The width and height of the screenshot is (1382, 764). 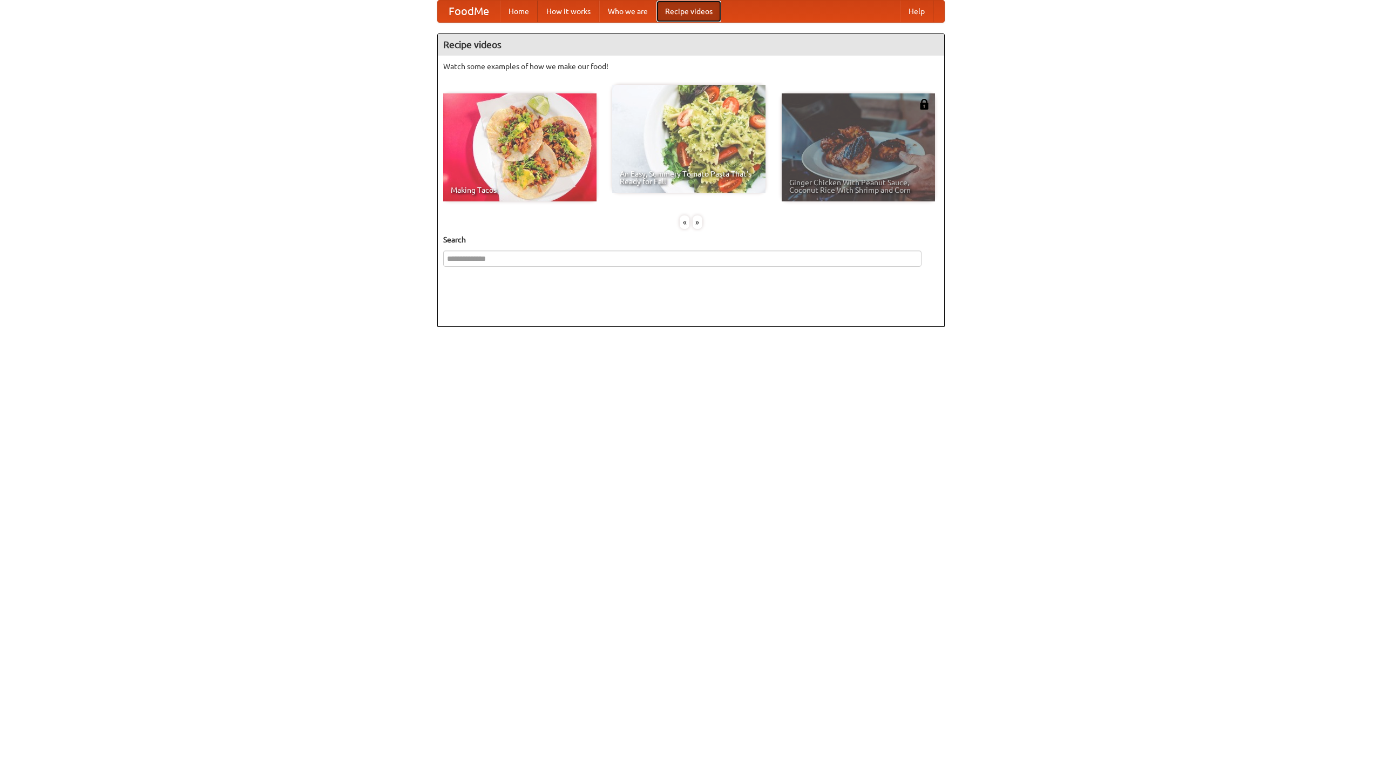 I want to click on p: Watch some examples of how we make our food!, so click(x=691, y=66).